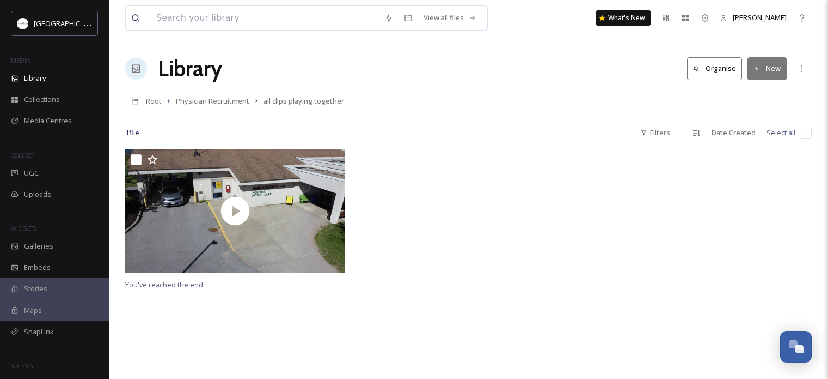 This screenshot has height=379, width=828. I want to click on span: UGC, so click(31, 173).